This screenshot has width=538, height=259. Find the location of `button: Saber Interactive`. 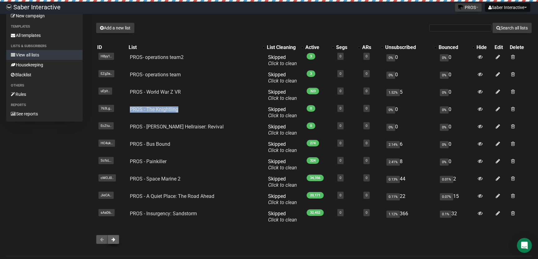

button: Saber Interactive is located at coordinates (508, 7).